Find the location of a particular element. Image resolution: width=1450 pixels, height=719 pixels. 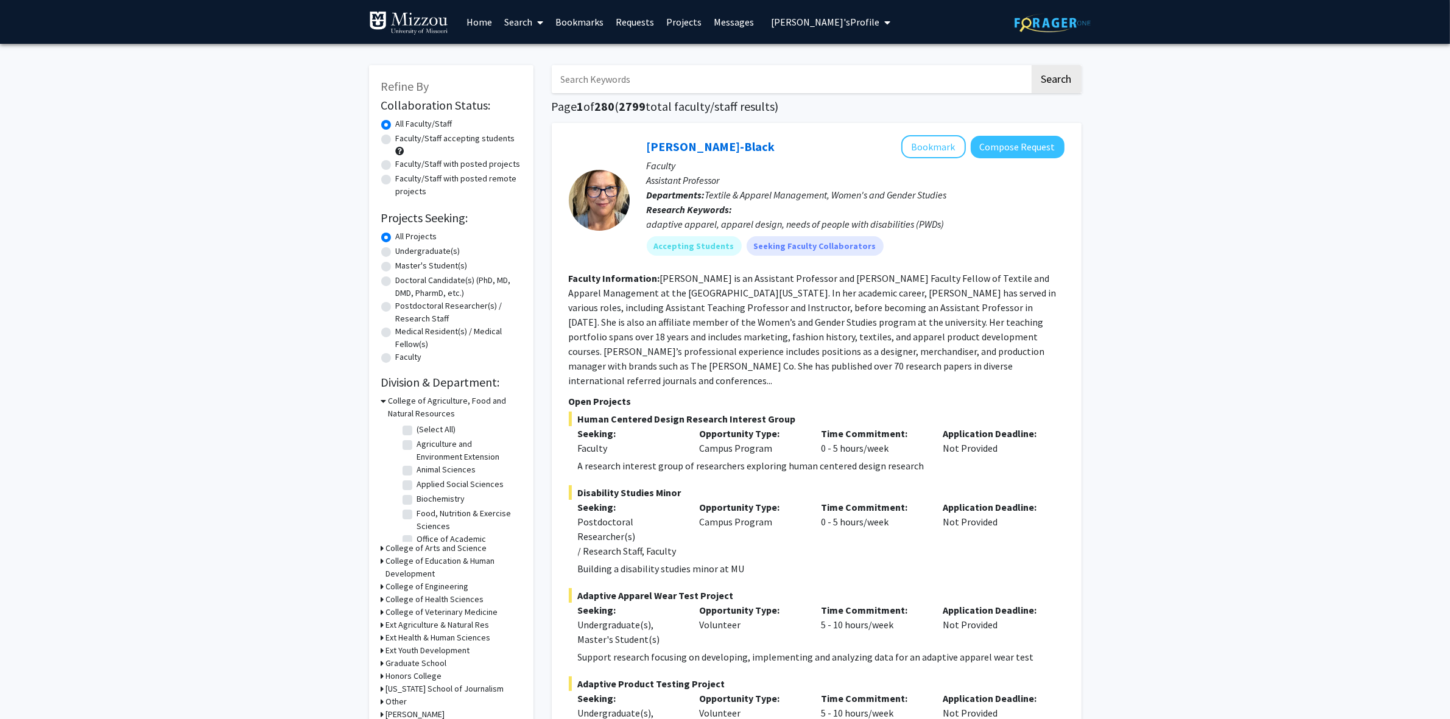

h3: College of Agriculture, Food and Natural Resources is located at coordinates (455, 407).